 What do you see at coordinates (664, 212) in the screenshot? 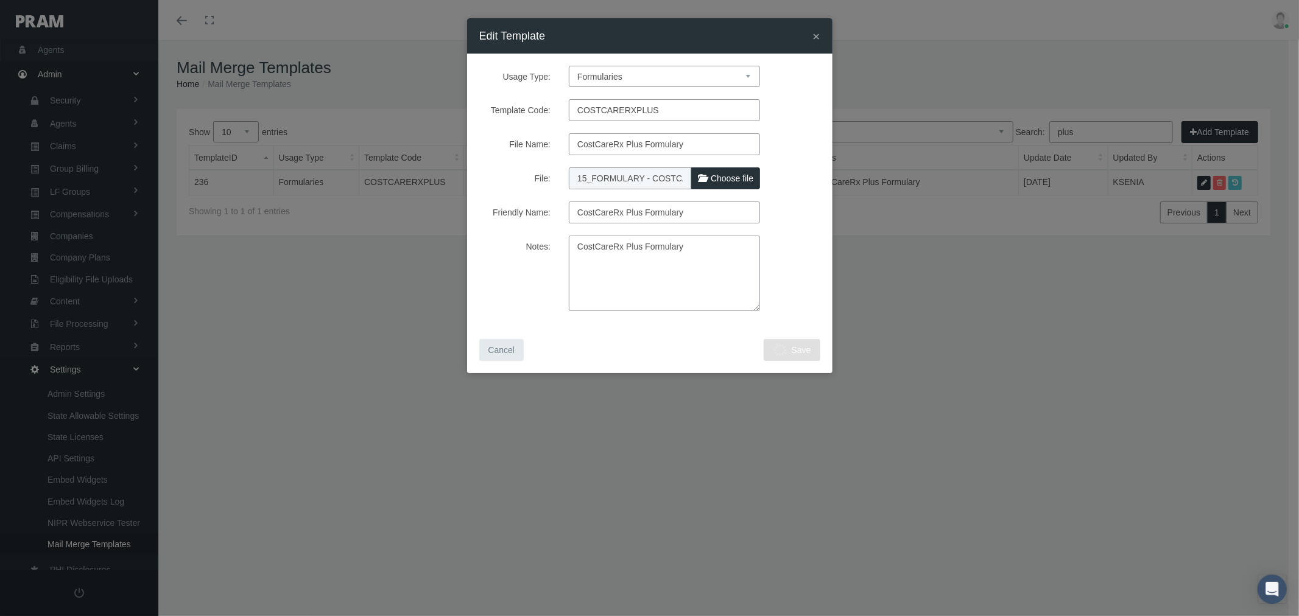
I see `input: Enter output friendly name` at bounding box center [664, 212].